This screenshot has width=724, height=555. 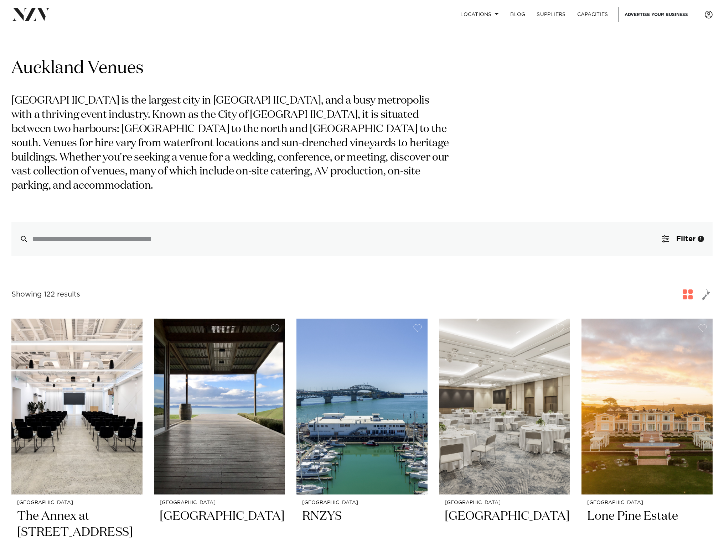 I want to click on h1: Auckland Venues, so click(x=362, y=68).